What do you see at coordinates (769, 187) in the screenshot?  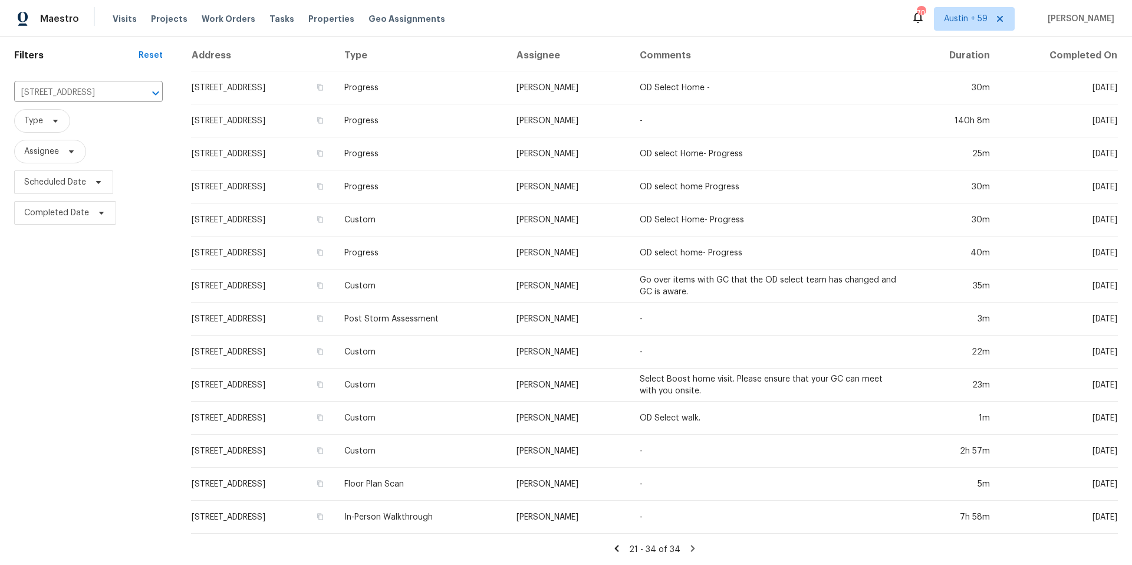 I see `td: OD select home Progress` at bounding box center [769, 187].